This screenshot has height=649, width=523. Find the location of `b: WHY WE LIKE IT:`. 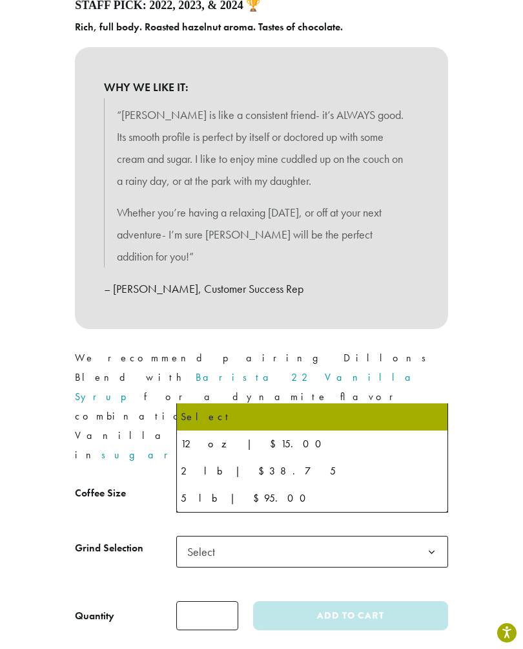

b: WHY WE LIKE IT: is located at coordinates (262, 87).